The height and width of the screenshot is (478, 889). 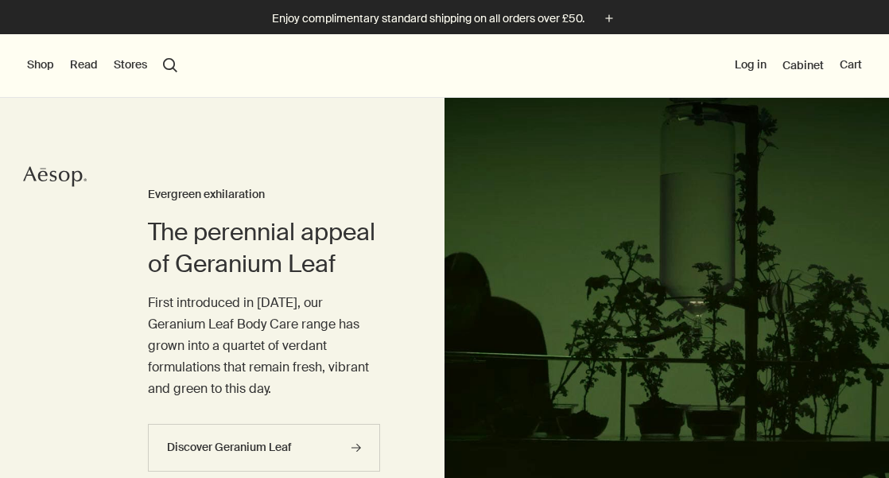 What do you see at coordinates (798, 66) in the screenshot?
I see `nav: supplementary` at bounding box center [798, 66].